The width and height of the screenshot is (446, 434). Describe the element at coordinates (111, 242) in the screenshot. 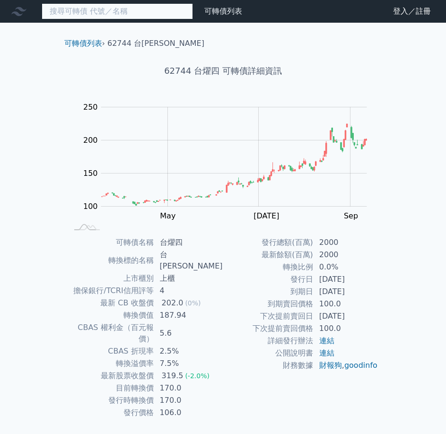

I see `td: 可轉債名稱` at that location.